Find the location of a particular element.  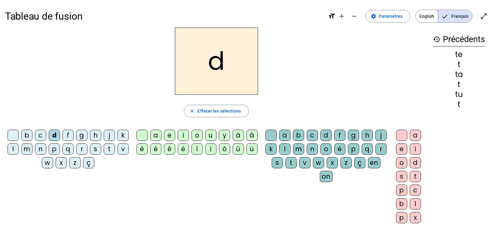

div: te is located at coordinates (459, 55).